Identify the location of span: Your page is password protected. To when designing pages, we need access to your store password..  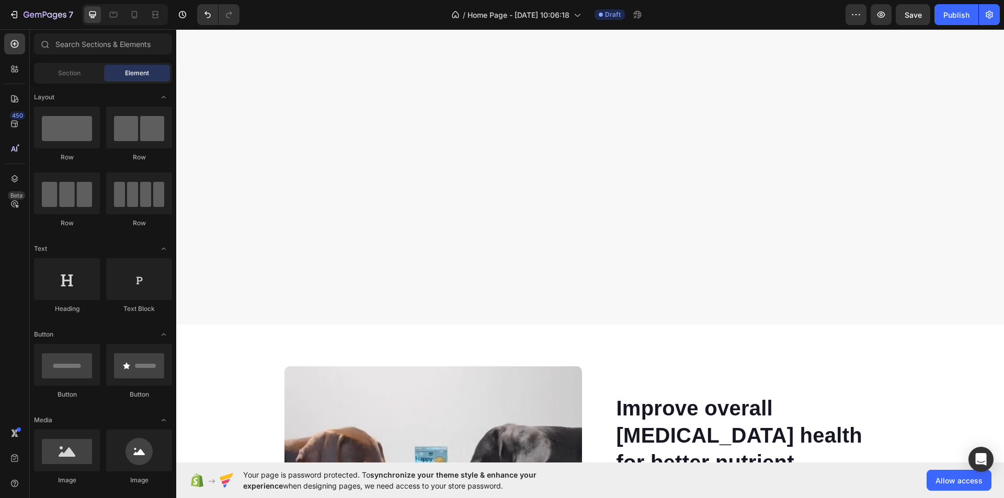
(410, 481).